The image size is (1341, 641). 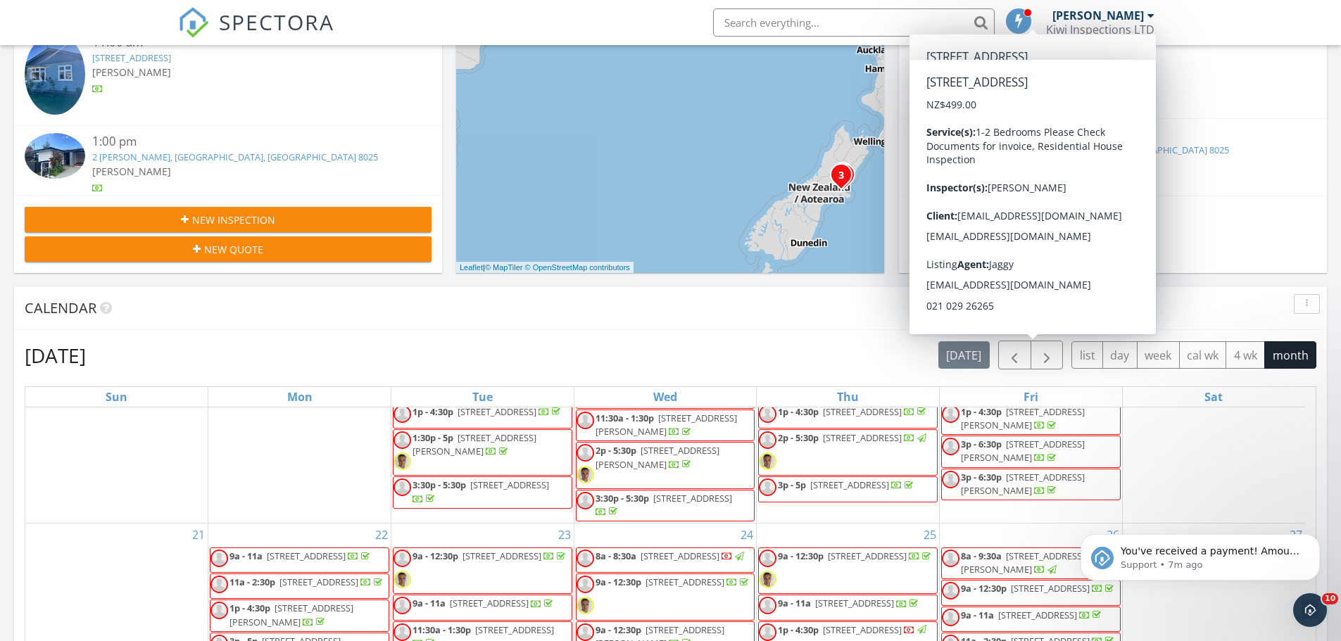 I want to click on span: 11:30a - 1:30p, so click(x=441, y=630).